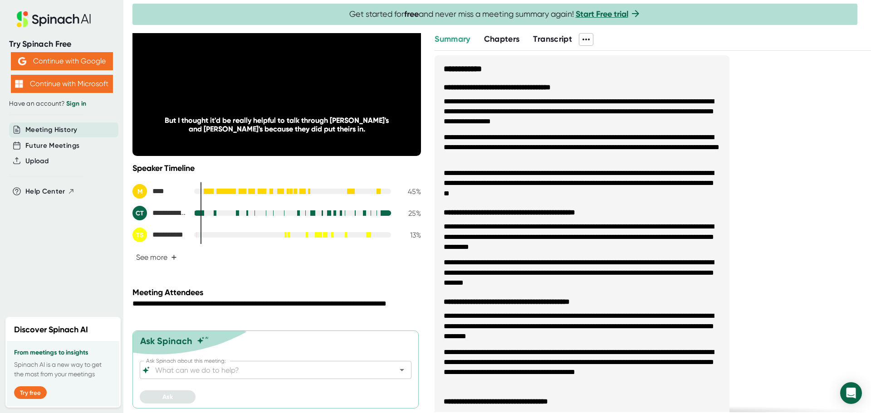  I want to click on button: Future Meetings, so click(52, 146).